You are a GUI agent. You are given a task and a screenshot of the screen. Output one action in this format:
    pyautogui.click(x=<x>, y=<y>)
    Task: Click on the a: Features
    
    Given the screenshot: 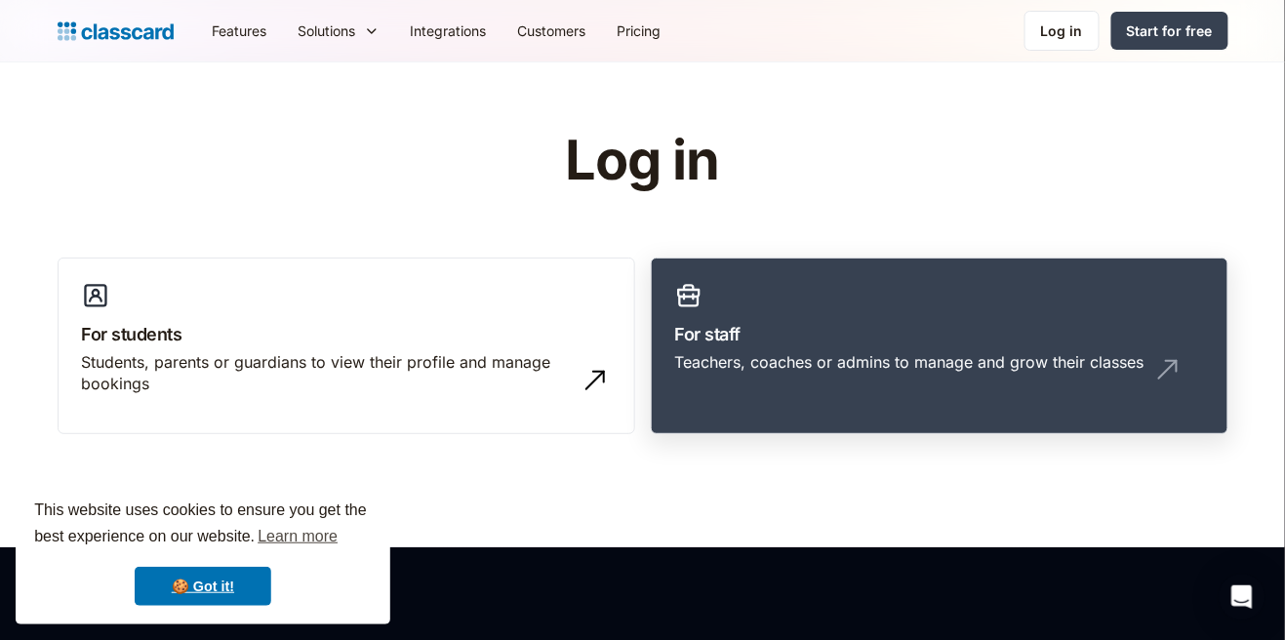 What is the action you would take?
    pyautogui.click(x=240, y=30)
    